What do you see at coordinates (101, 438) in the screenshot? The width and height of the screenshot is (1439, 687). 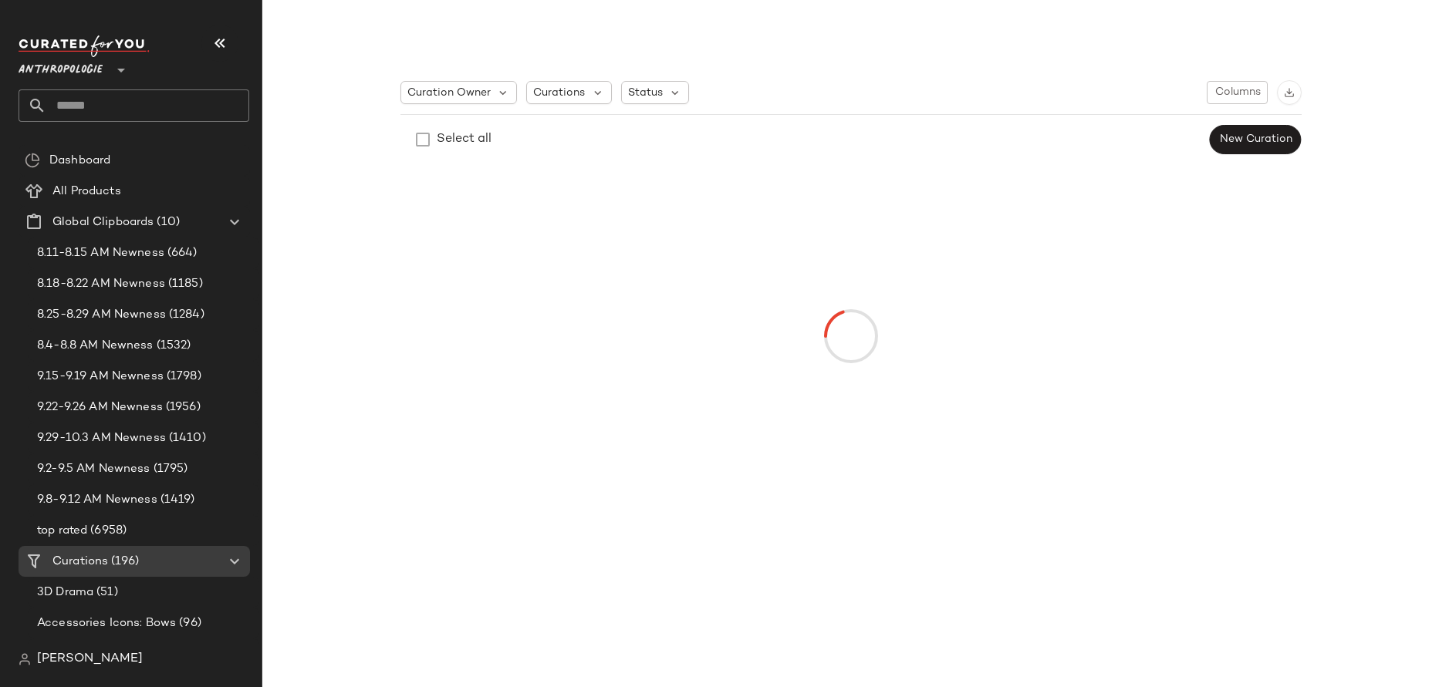 I see `span: 9.29-10.3 AM Newness` at bounding box center [101, 438].